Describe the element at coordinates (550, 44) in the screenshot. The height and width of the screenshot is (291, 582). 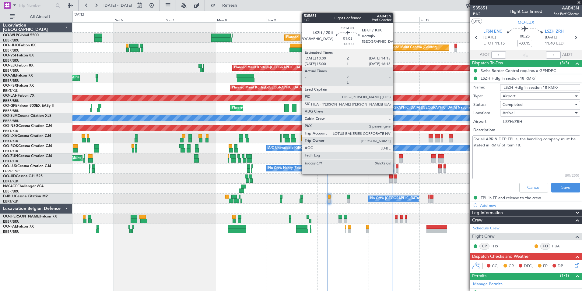
I see `span: 11:40` at that location.